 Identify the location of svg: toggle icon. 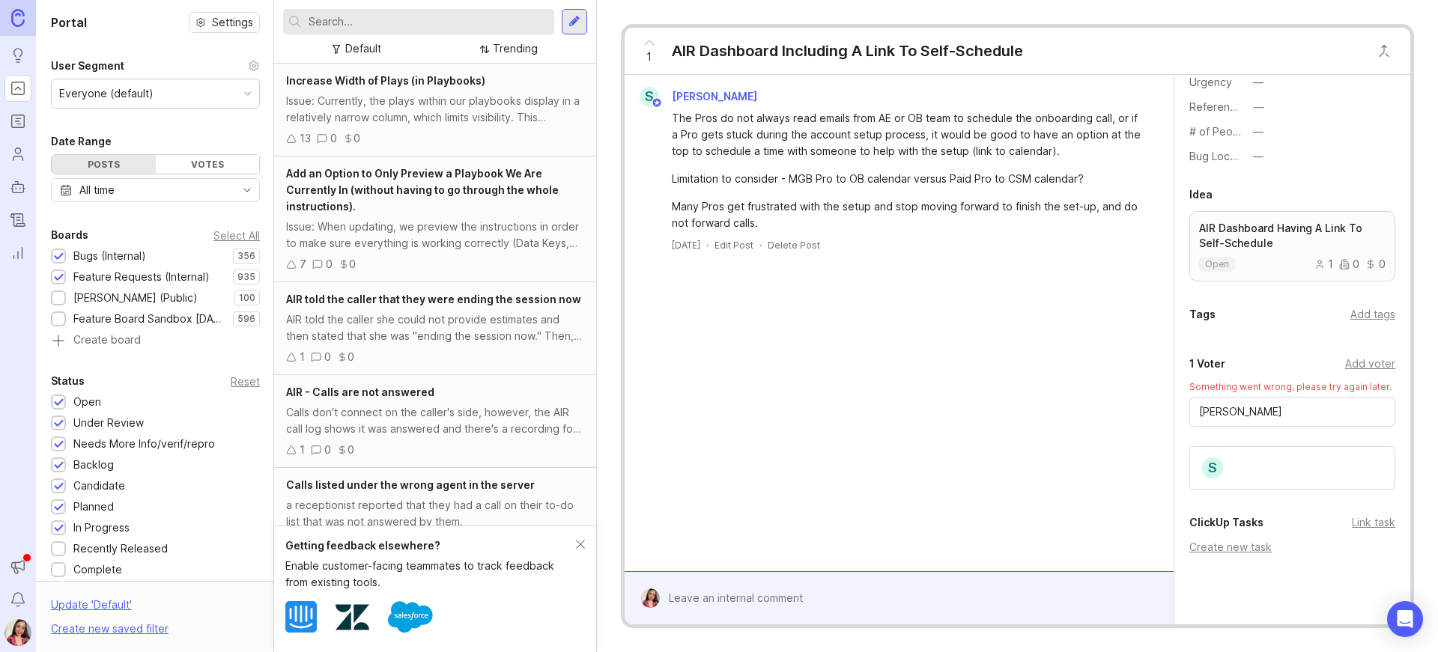
(247, 190).